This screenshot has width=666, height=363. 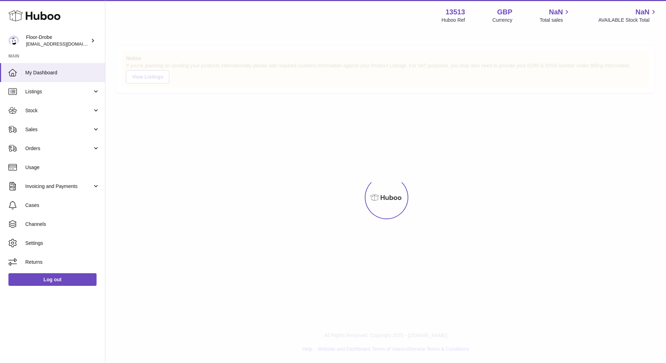 What do you see at coordinates (453, 20) in the screenshot?
I see `div: Huboo Ref` at bounding box center [453, 20].